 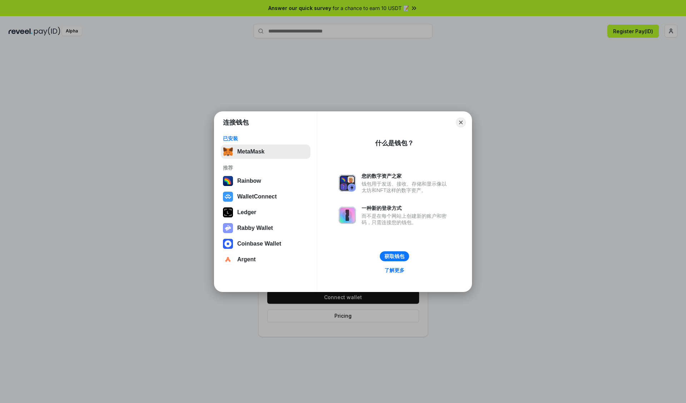 What do you see at coordinates (265, 197) in the screenshot?
I see `button: WalletConnect` at bounding box center [265, 197].